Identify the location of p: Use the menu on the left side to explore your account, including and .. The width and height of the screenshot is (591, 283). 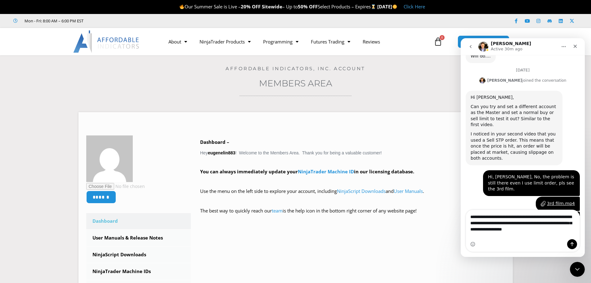
(353, 196).